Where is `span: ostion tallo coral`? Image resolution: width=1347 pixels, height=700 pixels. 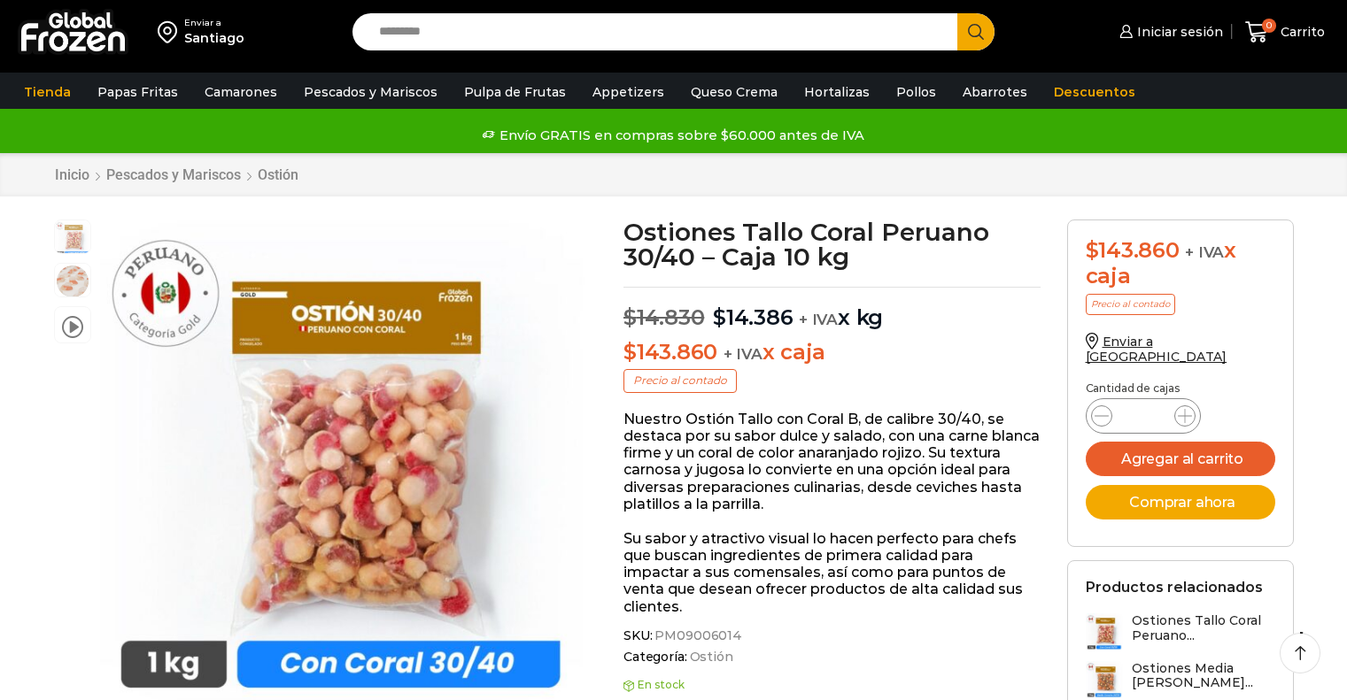 span: ostion tallo coral is located at coordinates (73, 282).